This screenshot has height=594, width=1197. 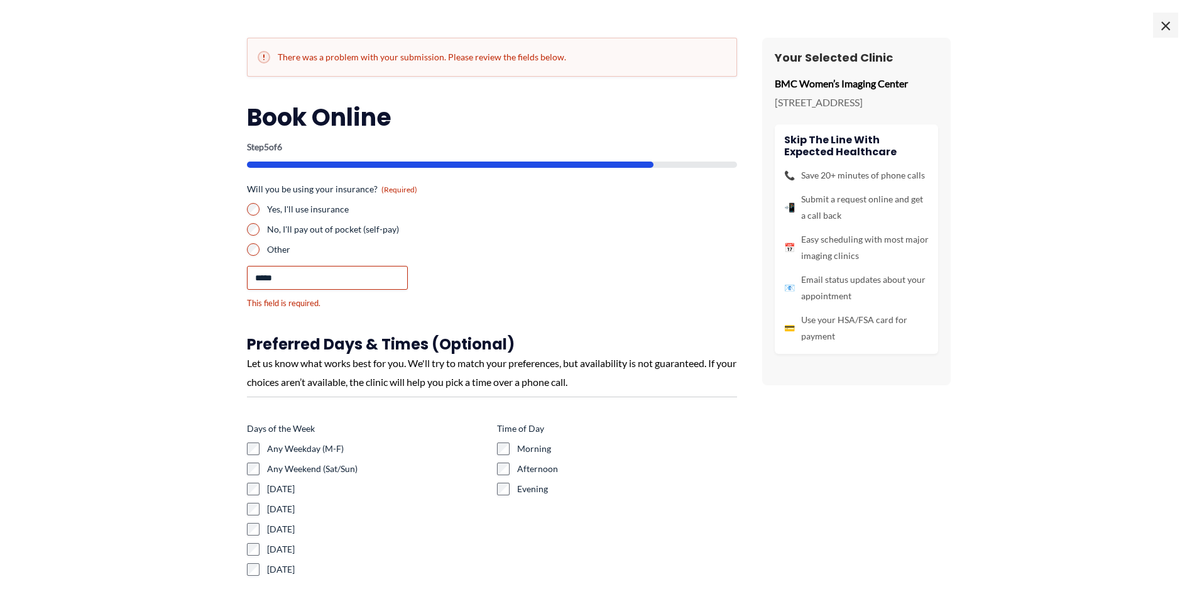 What do you see at coordinates (627, 489) in the screenshot?
I see `label: Evening` at bounding box center [627, 489].